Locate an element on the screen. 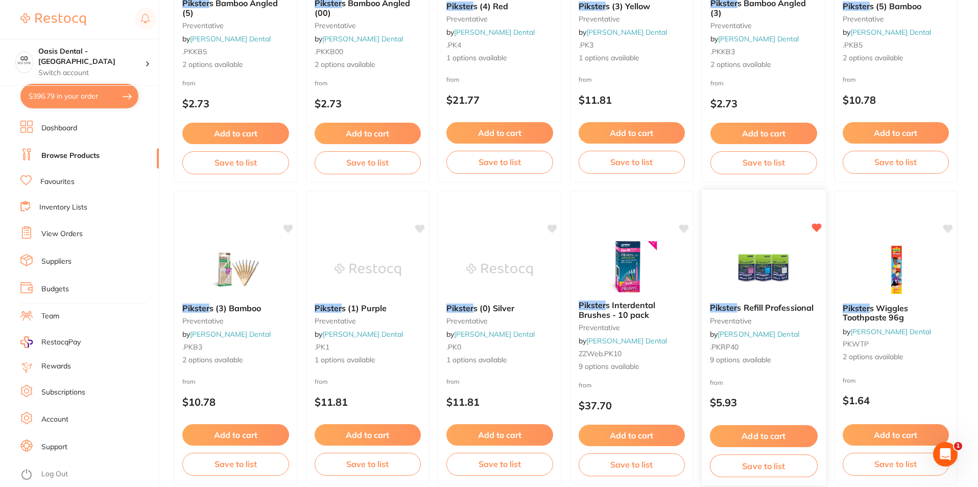 The width and height of the screenshot is (978, 487). a: Rewards is located at coordinates (56, 366).